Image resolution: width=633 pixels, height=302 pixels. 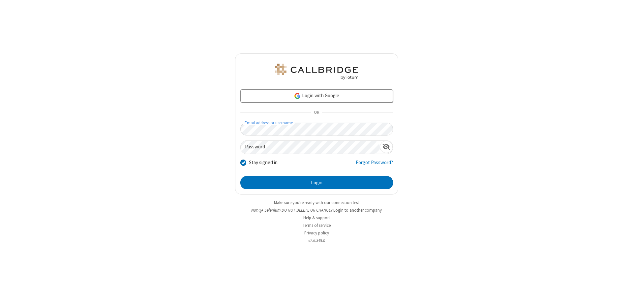 What do you see at coordinates (316, 113) in the screenshot?
I see `span: OR` at bounding box center [316, 113].